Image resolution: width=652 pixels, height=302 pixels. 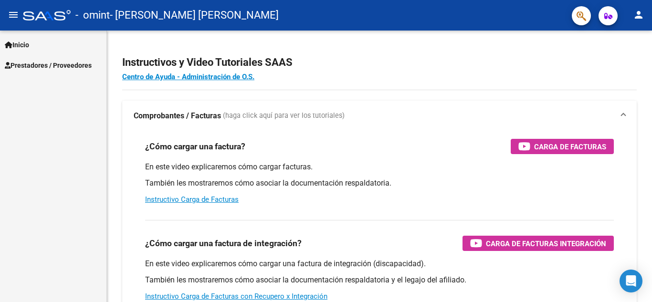 I want to click on button: Carga de Facturas, so click(x=562, y=147).